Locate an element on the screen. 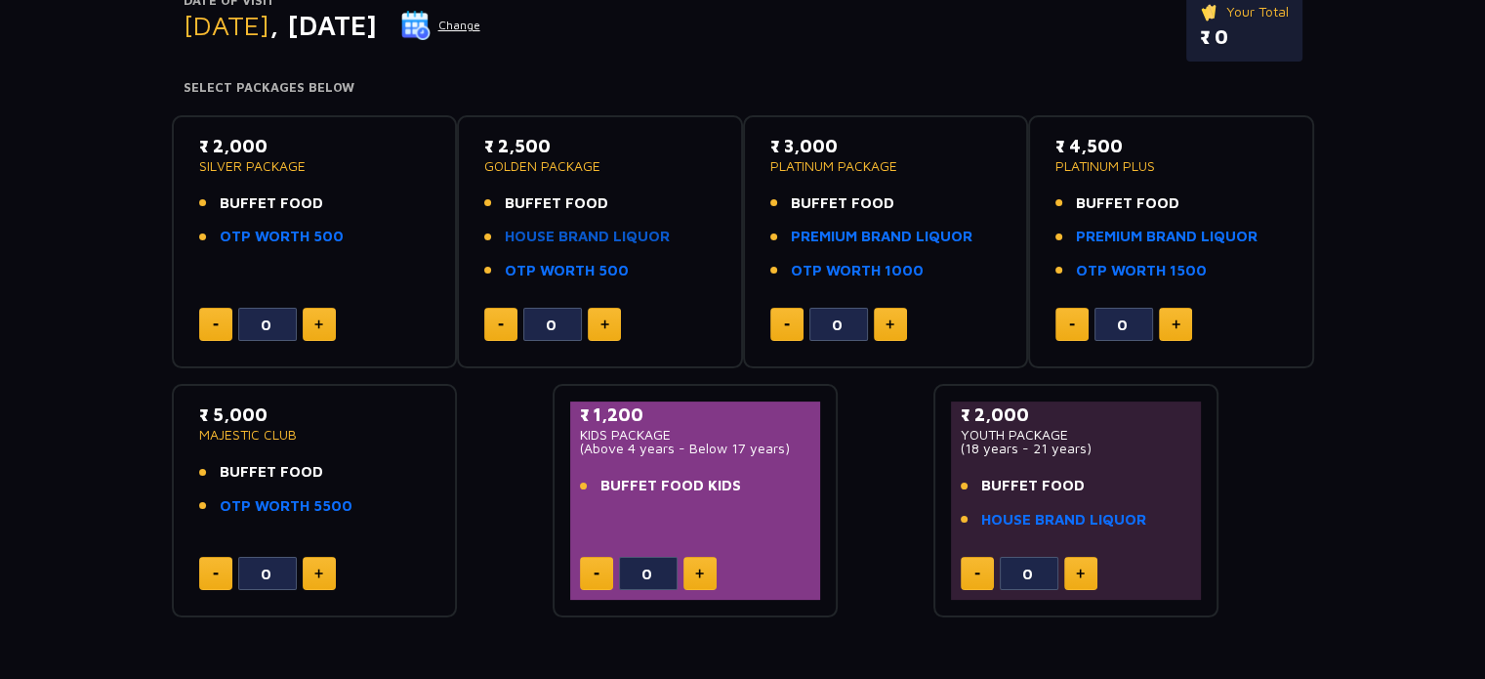 Image resolution: width=1485 pixels, height=679 pixels. p: ₹ 1,200 is located at coordinates (695, 414).